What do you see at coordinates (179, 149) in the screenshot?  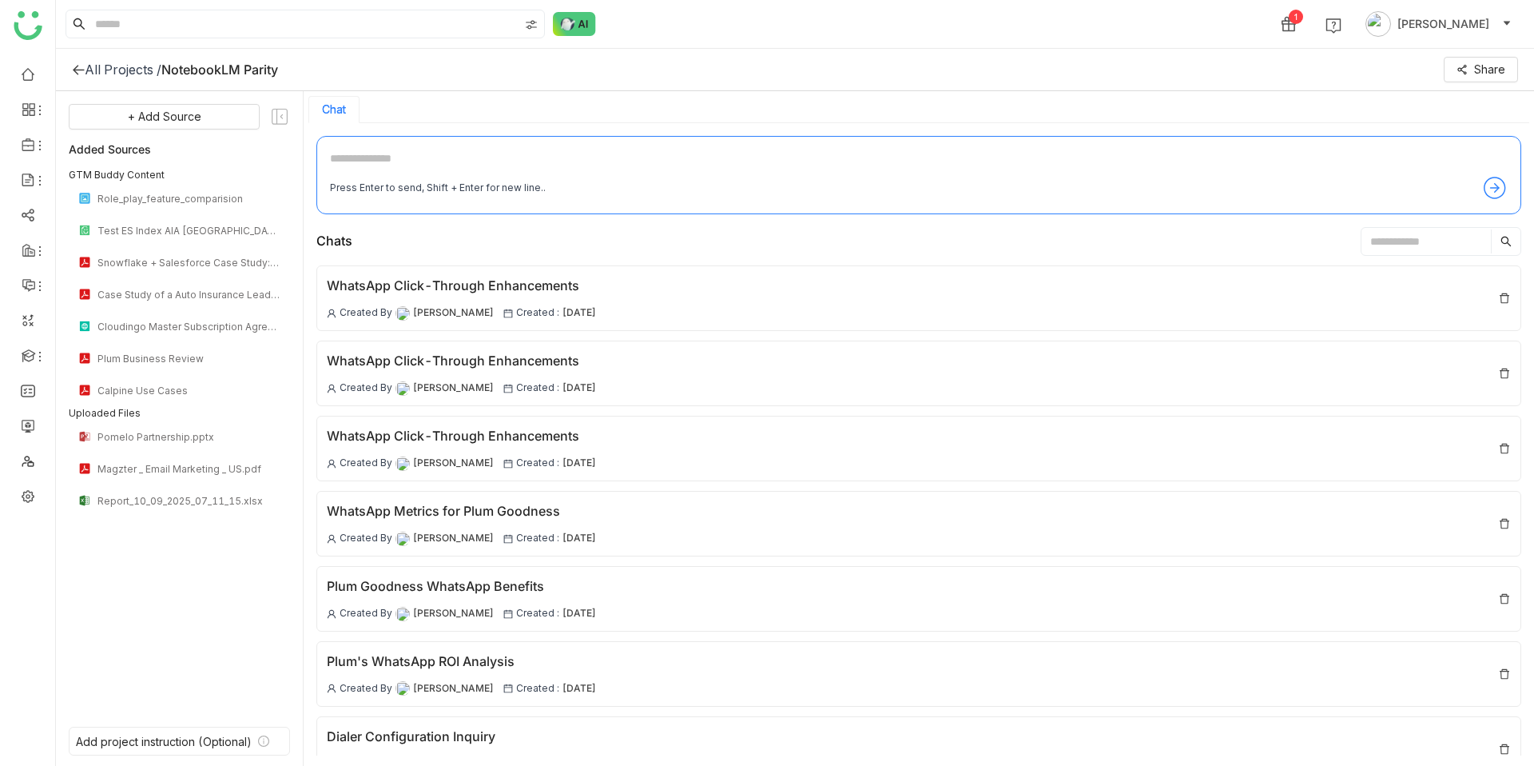 I see `div: Added Sources` at bounding box center [179, 149].